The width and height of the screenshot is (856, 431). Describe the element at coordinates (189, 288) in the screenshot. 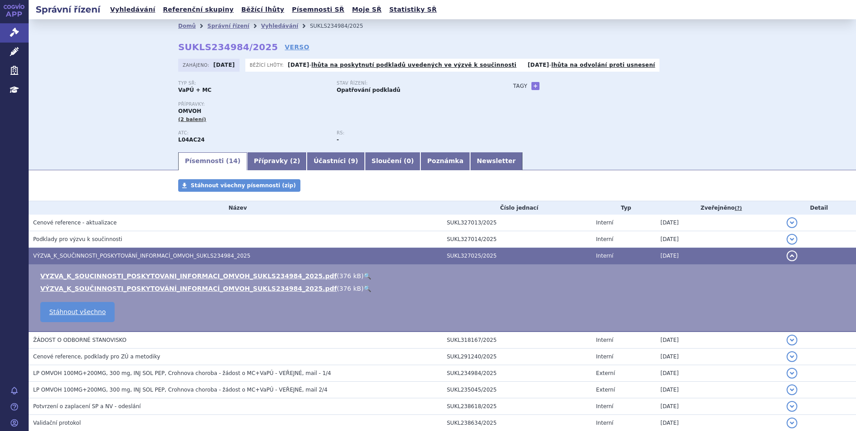

I see `a: VÝZVA_K_SOUČINNOSTI_POSKYTOVÁNÍ_INFORMACÍ_OMVOH_SUKLS234984_2025.pdf` at that location.